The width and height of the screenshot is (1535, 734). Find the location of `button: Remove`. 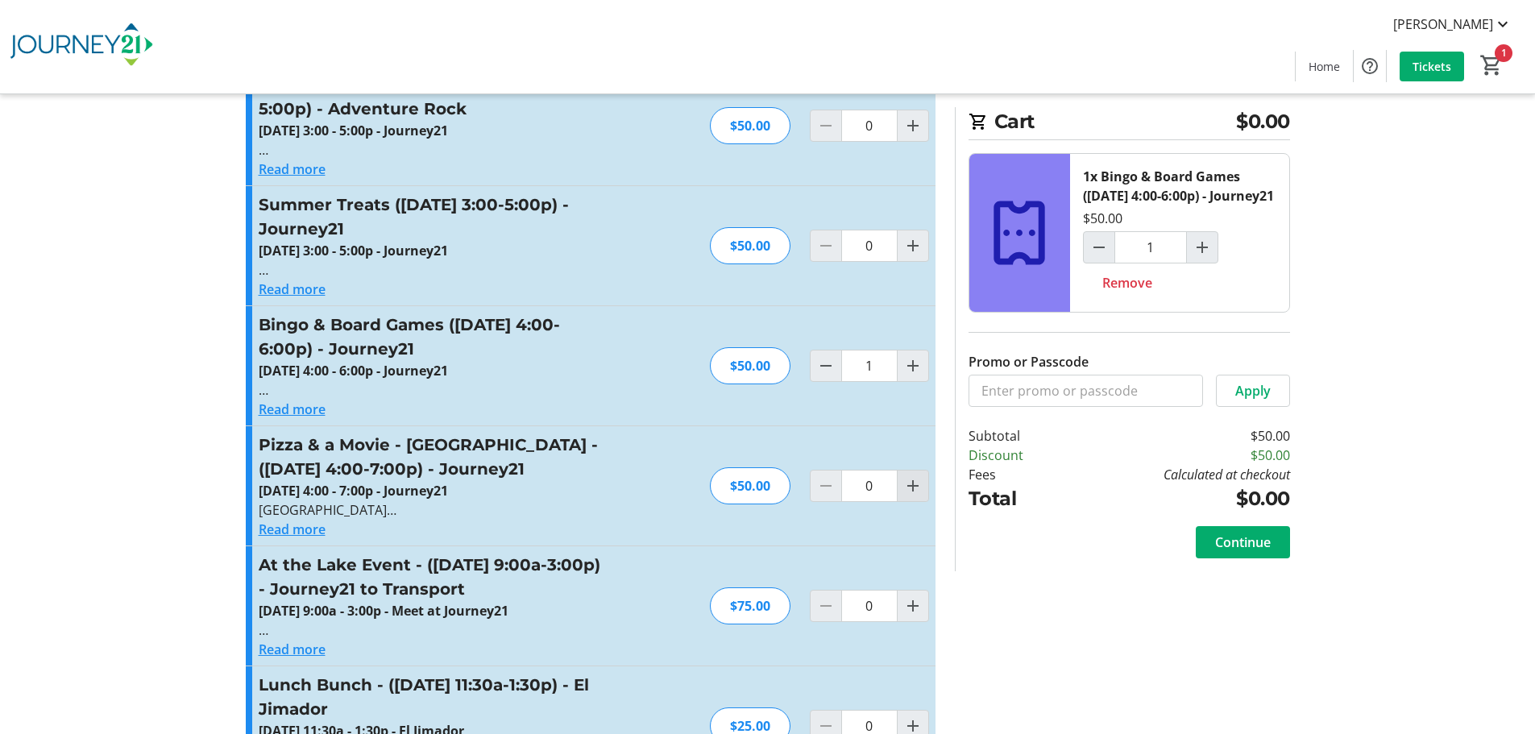

button: Remove is located at coordinates (1128, 283).